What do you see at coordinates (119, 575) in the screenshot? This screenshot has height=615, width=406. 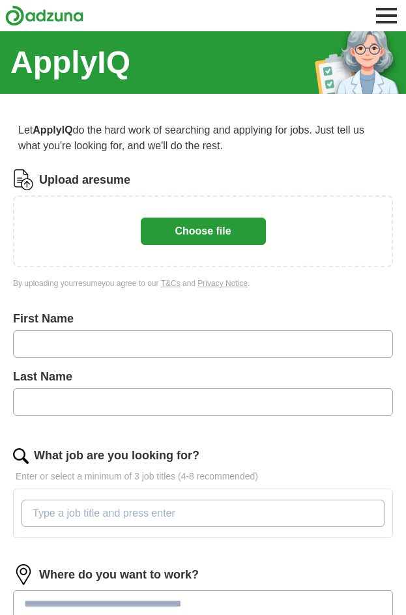 I see `label: Where do you want to work?` at bounding box center [119, 575].